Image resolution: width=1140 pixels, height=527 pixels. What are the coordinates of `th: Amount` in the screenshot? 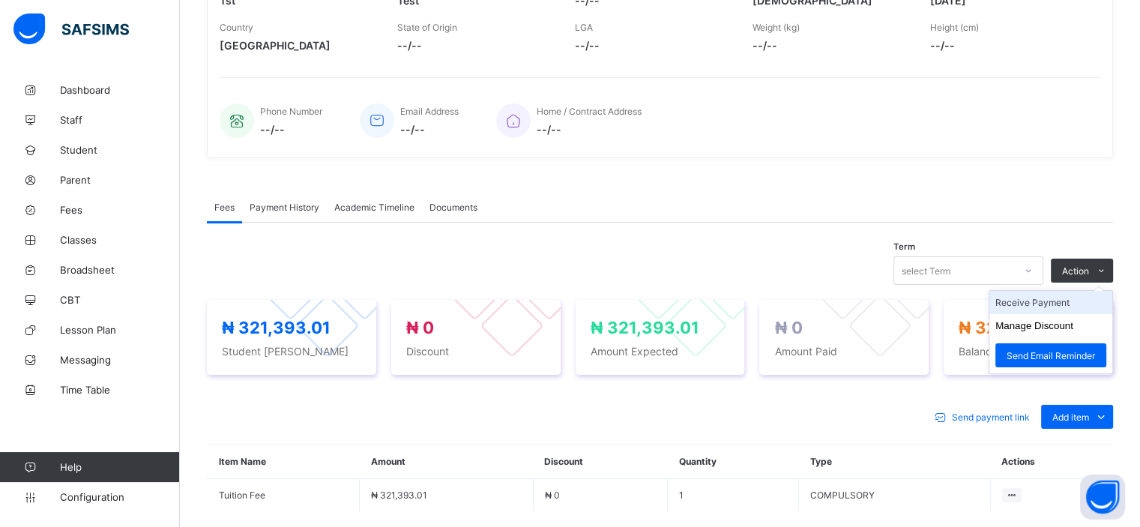 It's located at (447, 462).